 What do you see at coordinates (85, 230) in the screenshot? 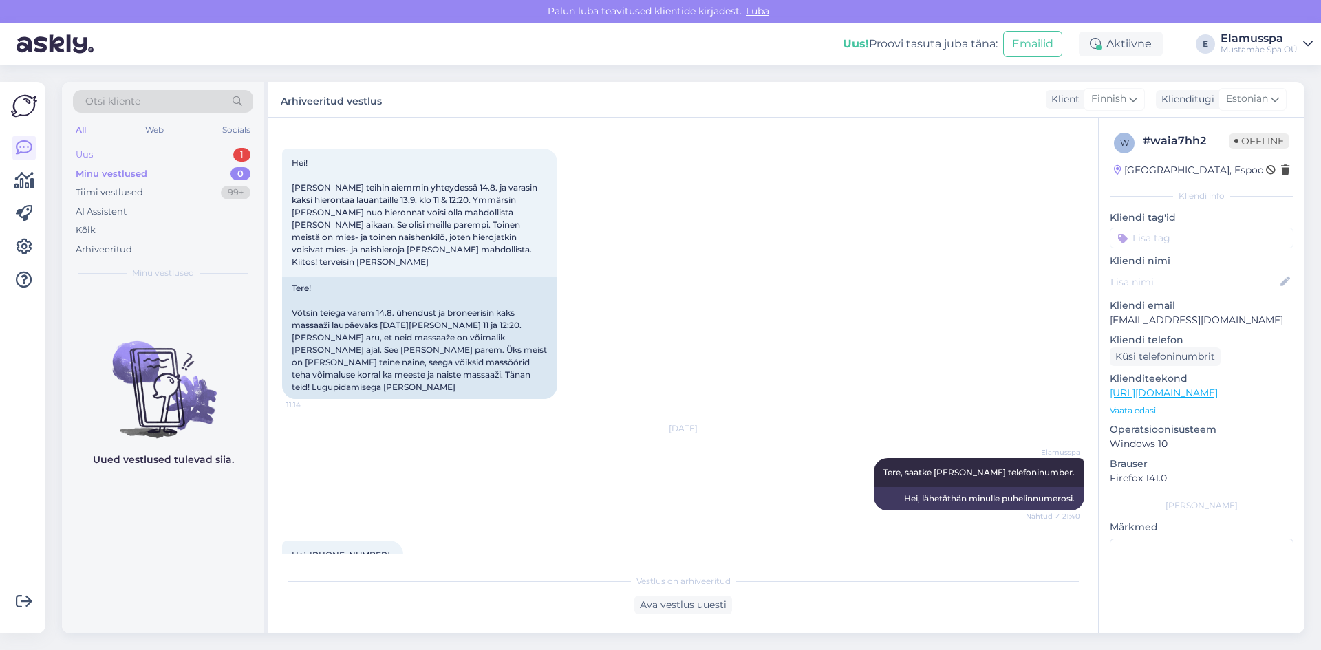
I see `div: Kõik` at bounding box center [85, 230].